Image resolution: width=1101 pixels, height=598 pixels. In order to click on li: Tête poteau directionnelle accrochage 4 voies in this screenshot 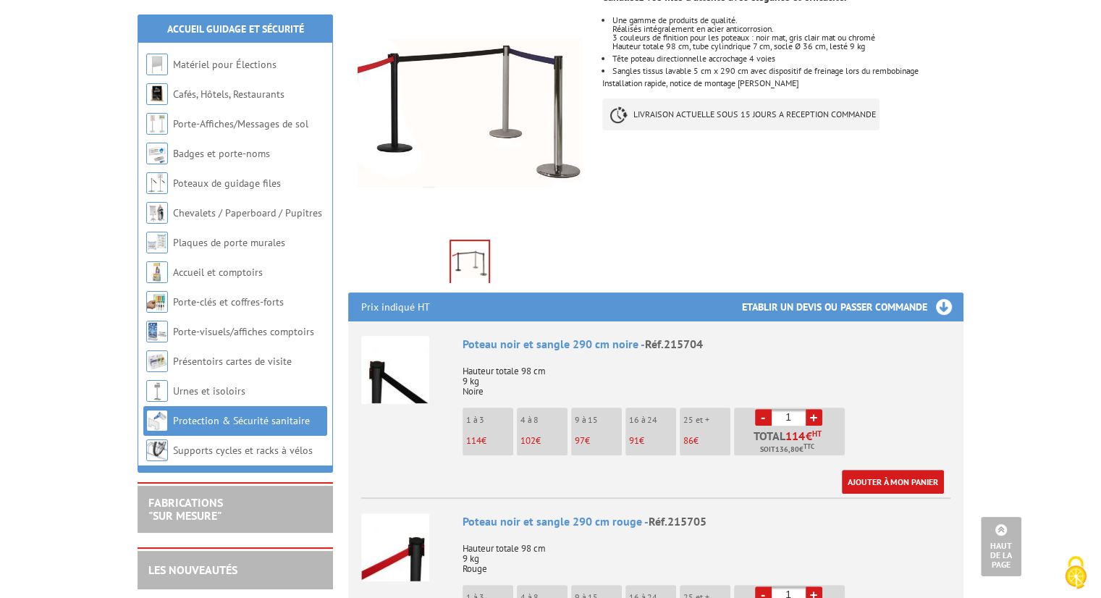, I will do `click(787, 59)`.